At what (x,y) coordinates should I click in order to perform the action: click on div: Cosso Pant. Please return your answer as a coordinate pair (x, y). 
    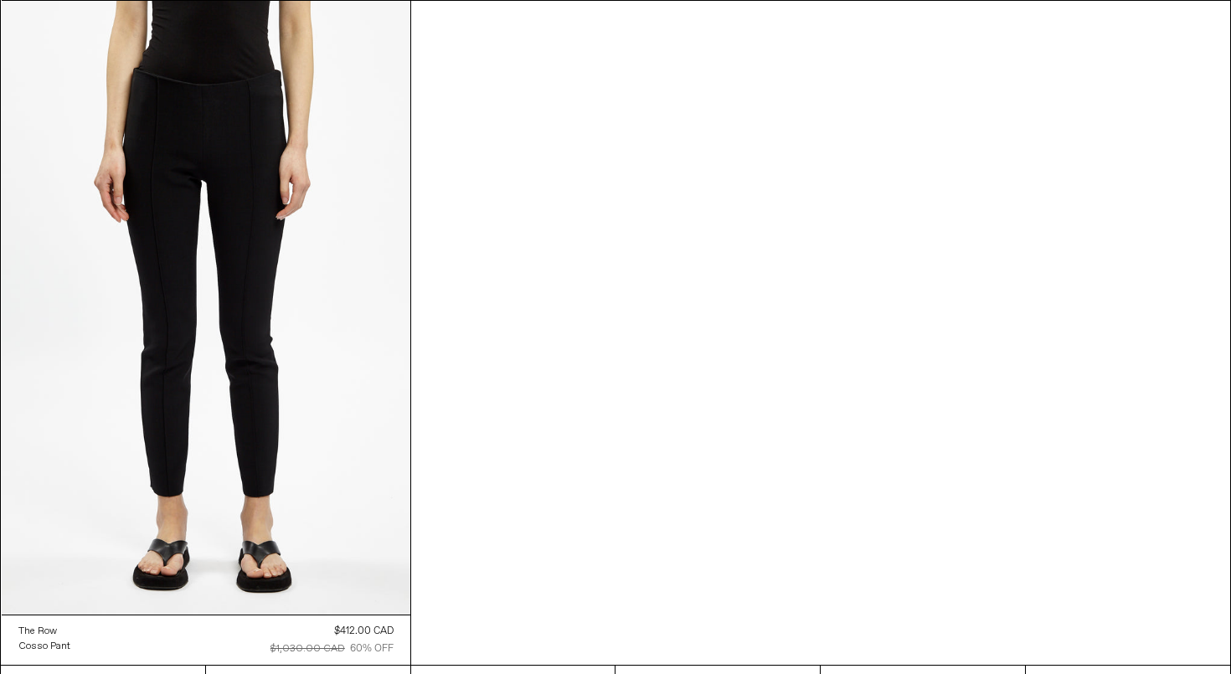
    Looking at the image, I should click on (44, 647).